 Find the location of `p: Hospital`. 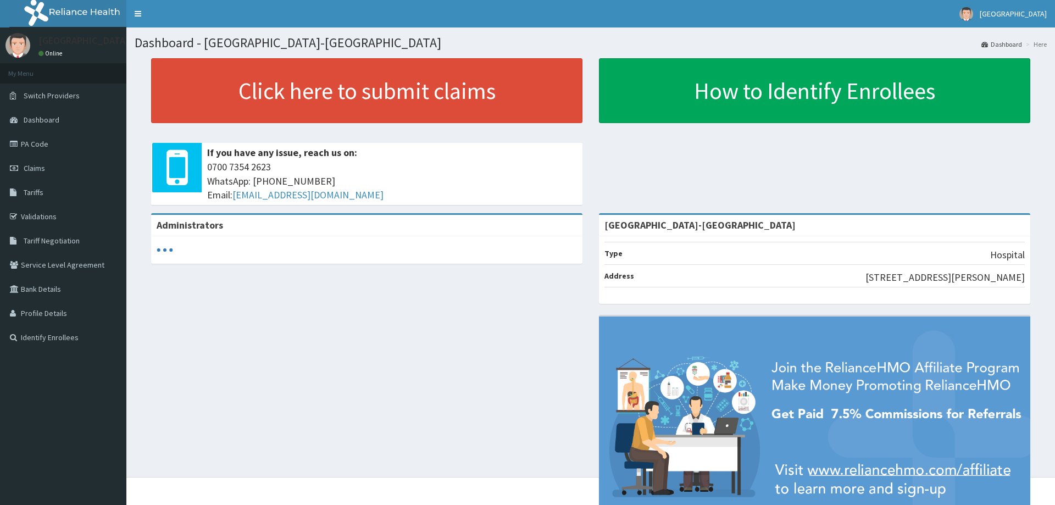

p: Hospital is located at coordinates (1007, 255).